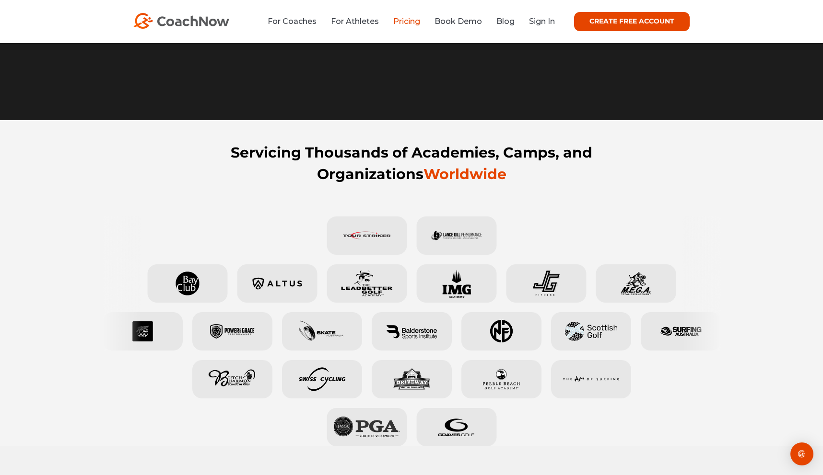 The width and height of the screenshot is (823, 475). What do you see at coordinates (458, 21) in the screenshot?
I see `a: Book Demo` at bounding box center [458, 21].